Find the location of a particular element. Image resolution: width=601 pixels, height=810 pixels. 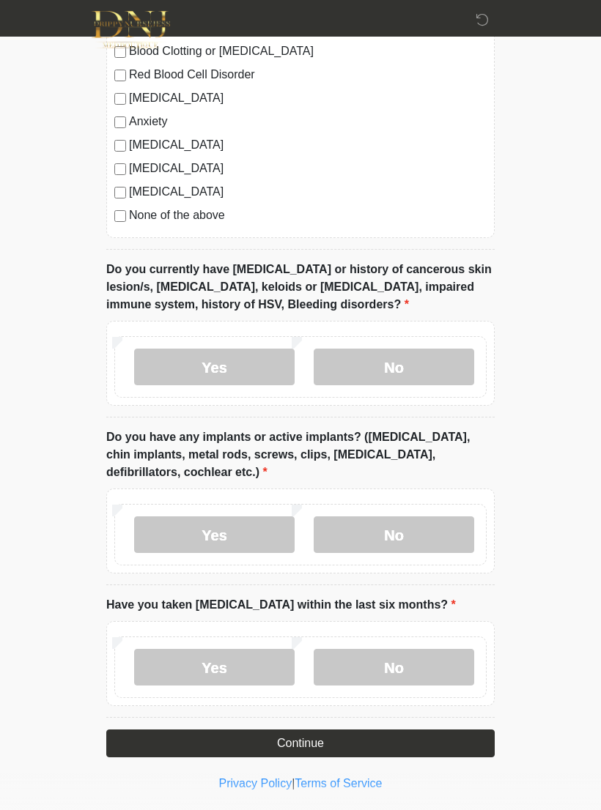

input: Red Blood Cell Disorder is located at coordinates (120, 75).